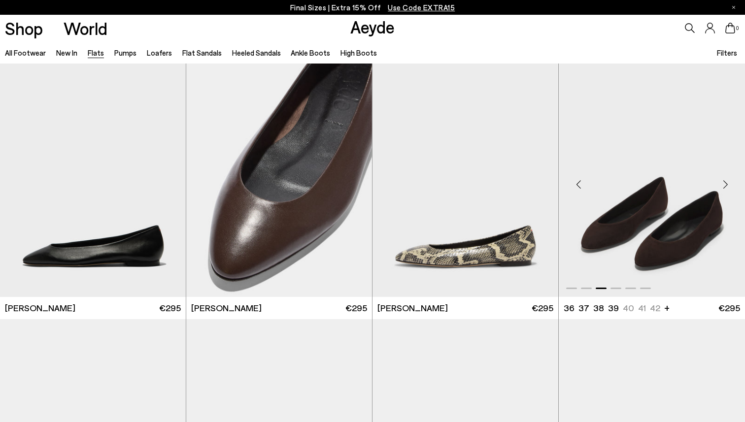 This screenshot has height=422, width=745. I want to click on a: High Boots, so click(358, 53).